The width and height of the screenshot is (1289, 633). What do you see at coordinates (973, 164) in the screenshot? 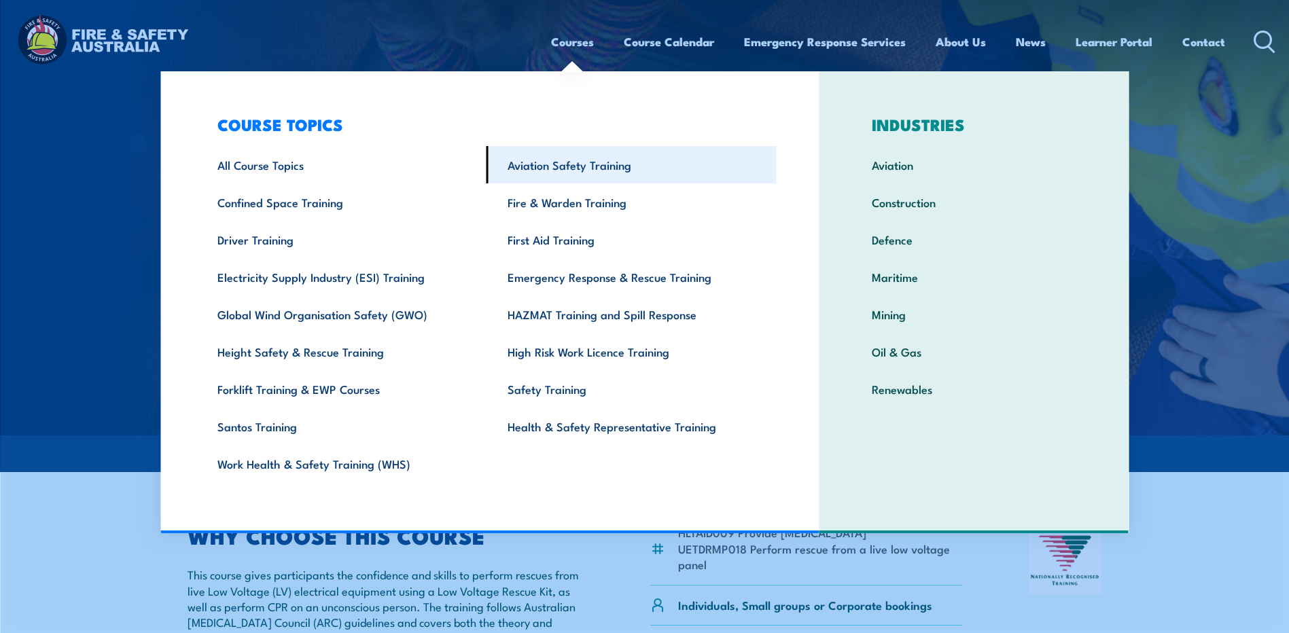
I see `a: Aviation` at bounding box center [973, 164].